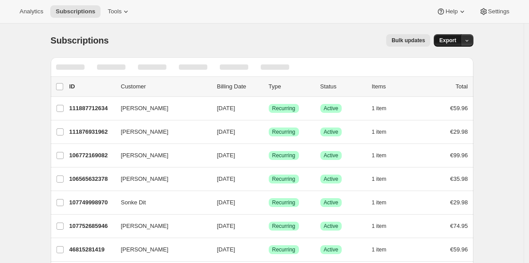 Image resolution: width=529 pixels, height=263 pixels. Describe the element at coordinates (92, 108) in the screenshot. I see `p: 111887712634` at that location.